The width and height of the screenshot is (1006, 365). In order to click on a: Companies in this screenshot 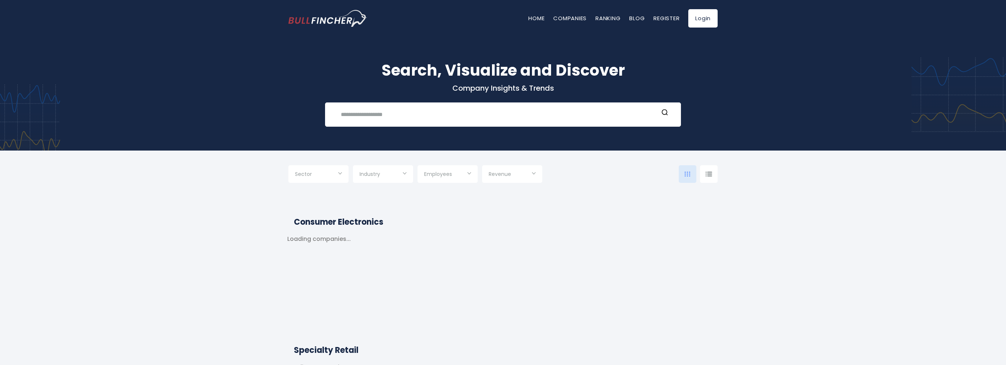, I will do `click(570, 18)`.